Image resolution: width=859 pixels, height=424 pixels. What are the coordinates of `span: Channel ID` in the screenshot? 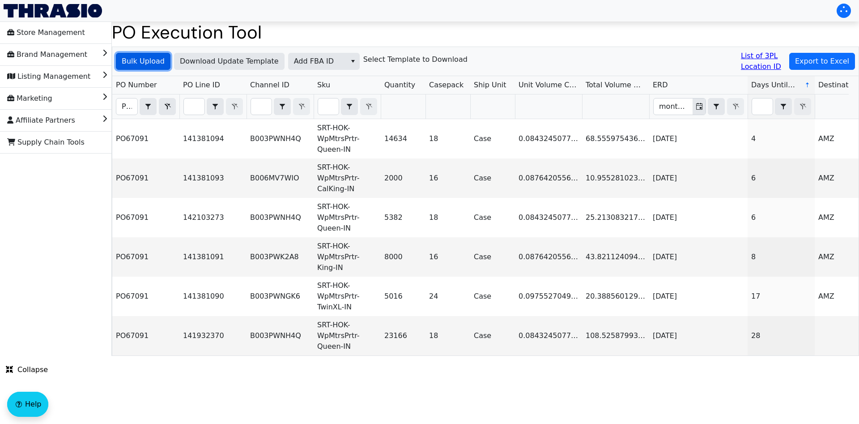 It's located at (270, 85).